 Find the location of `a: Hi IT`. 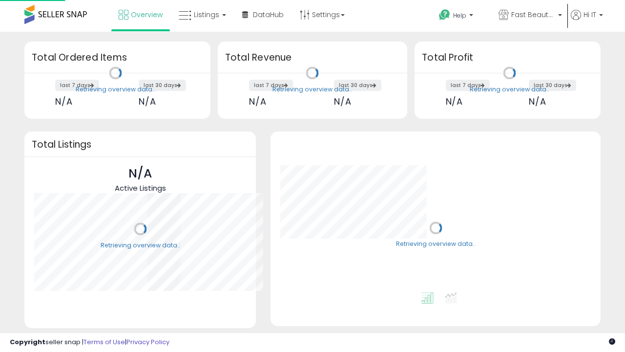

a: Hi IT is located at coordinates (587, 21).